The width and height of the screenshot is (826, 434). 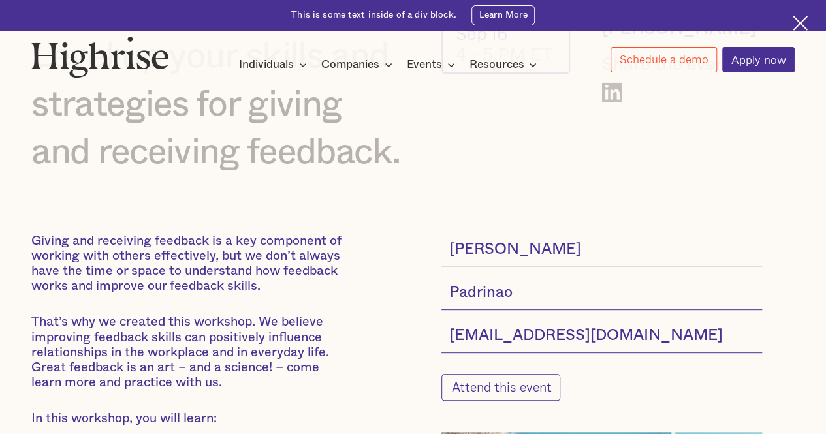 What do you see at coordinates (800, 23) in the screenshot?
I see `img: Cross icon` at bounding box center [800, 23].